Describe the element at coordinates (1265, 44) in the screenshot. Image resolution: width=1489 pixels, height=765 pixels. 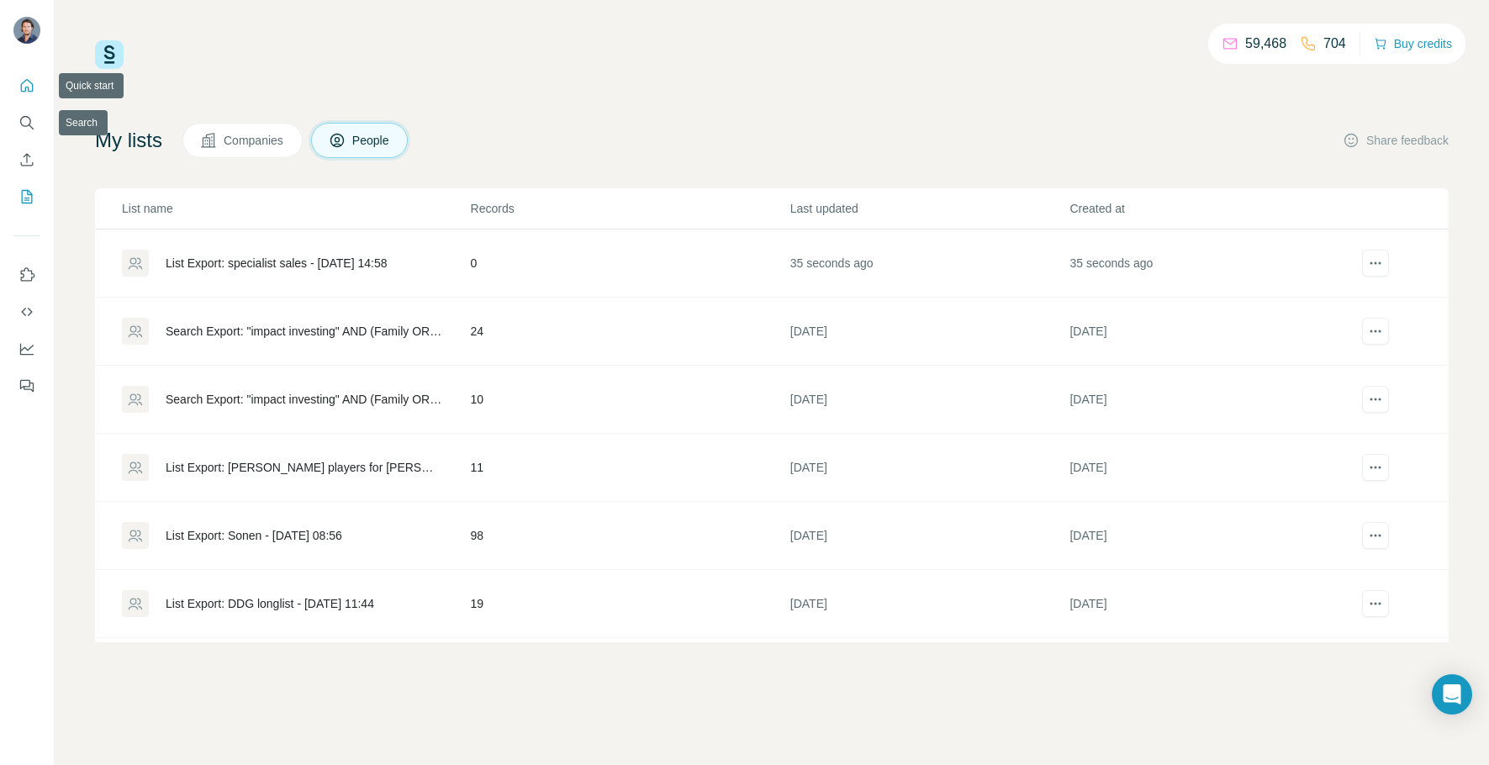
I see `p: 59,468` at that location.